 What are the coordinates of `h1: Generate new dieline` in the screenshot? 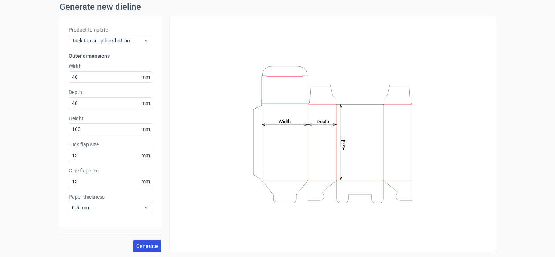 It's located at (277, 7).